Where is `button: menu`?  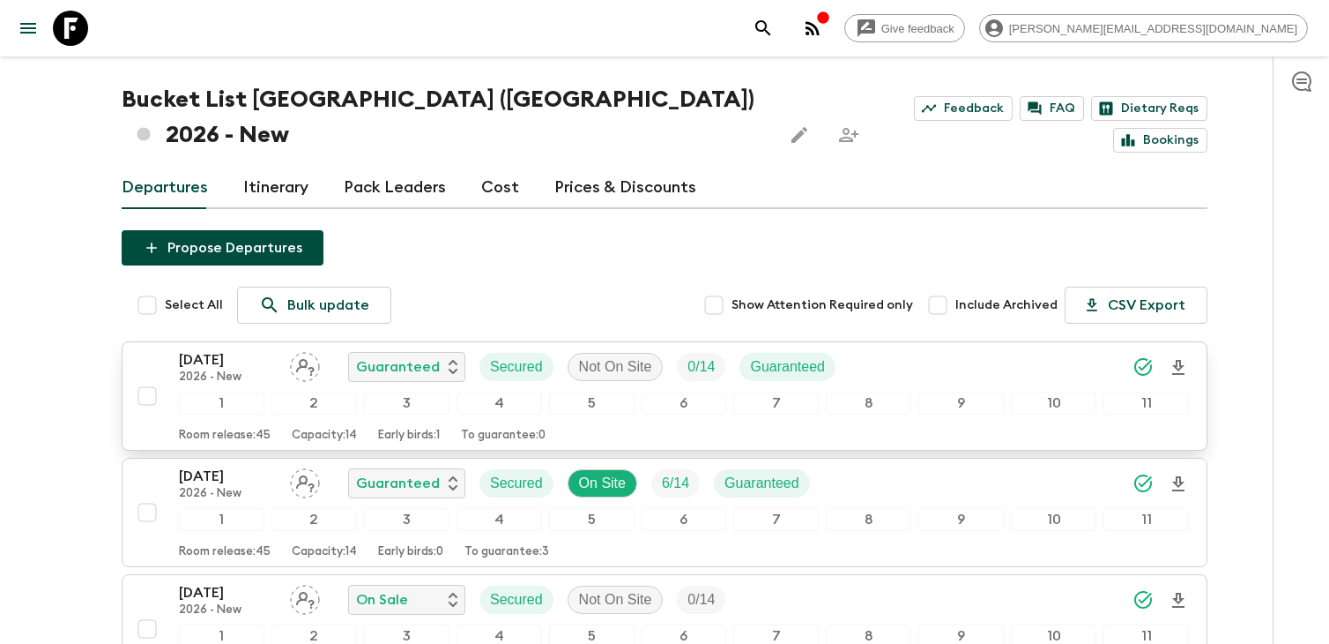 button: menu is located at coordinates (28, 28).